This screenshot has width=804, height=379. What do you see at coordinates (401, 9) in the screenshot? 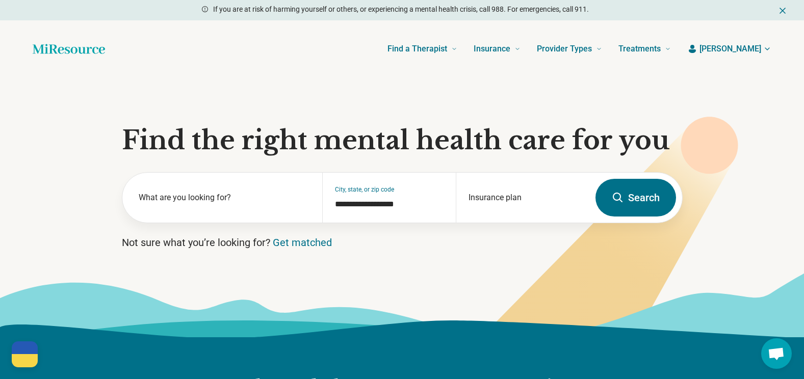
I see `p: If you are at risk of harming yourself or others, or experiencing a mental health crisis, call 98...` at bounding box center [401, 9].